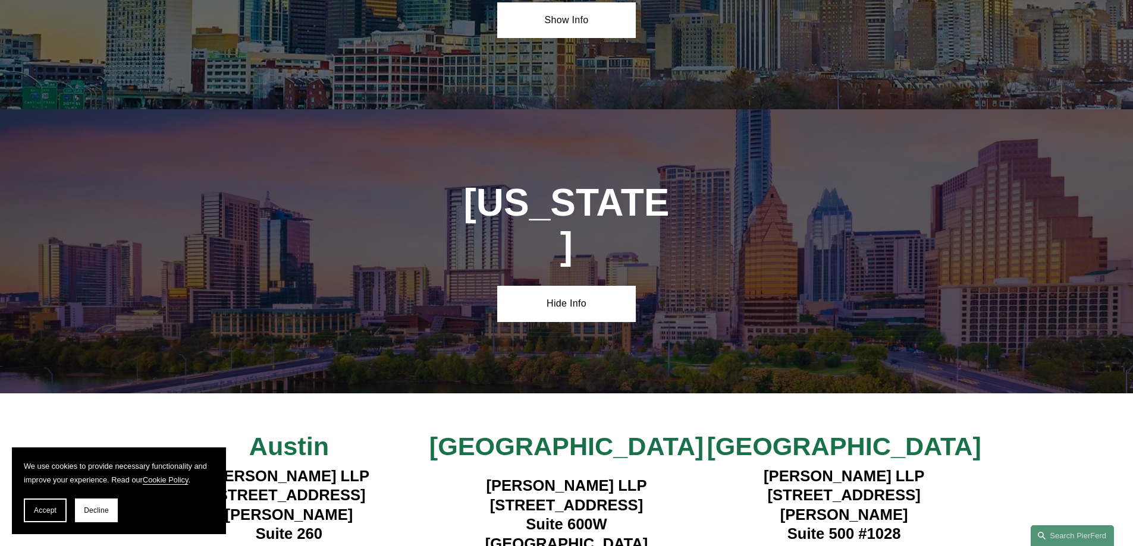 The height and width of the screenshot is (546, 1133). What do you see at coordinates (45, 511) in the screenshot?
I see `span: Accept` at bounding box center [45, 511].